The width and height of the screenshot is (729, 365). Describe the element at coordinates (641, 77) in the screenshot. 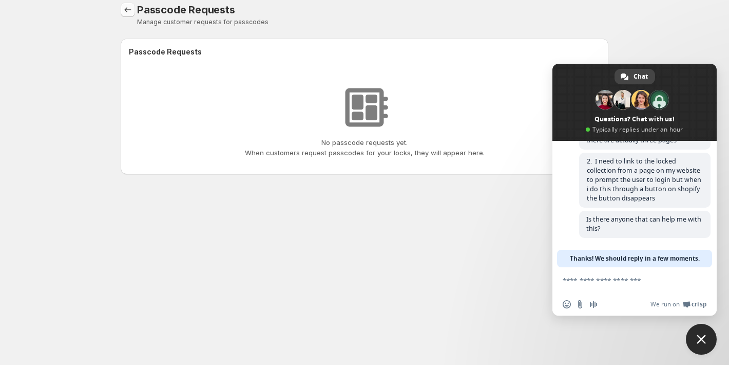

I see `span: Chat` at that location.